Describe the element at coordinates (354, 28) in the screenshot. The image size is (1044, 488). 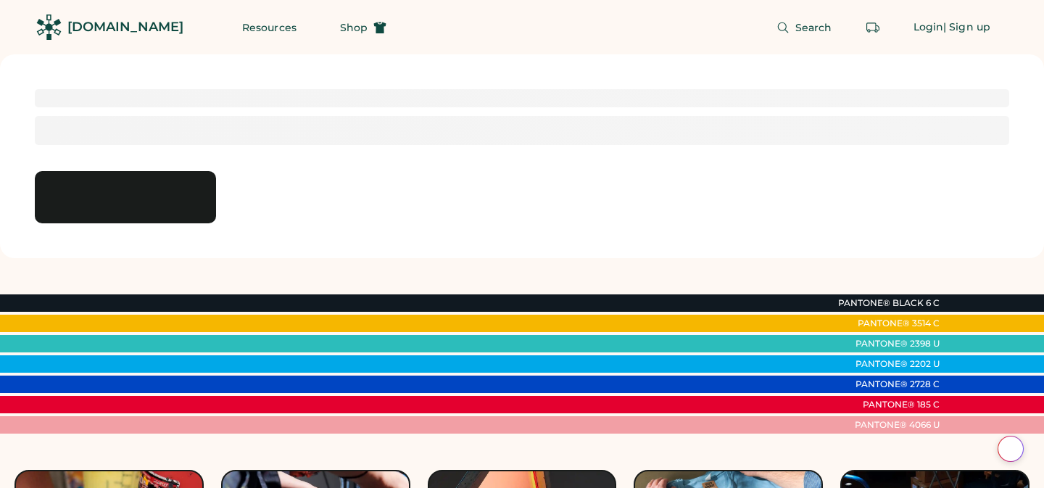
I see `span: Shop` at that location.